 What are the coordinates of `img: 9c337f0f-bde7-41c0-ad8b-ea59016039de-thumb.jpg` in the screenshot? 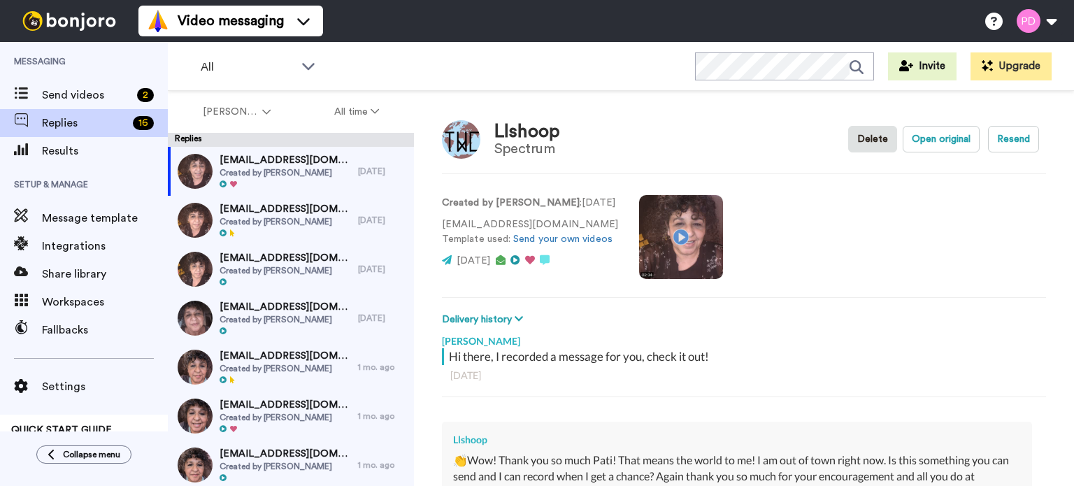 It's located at (195, 220).